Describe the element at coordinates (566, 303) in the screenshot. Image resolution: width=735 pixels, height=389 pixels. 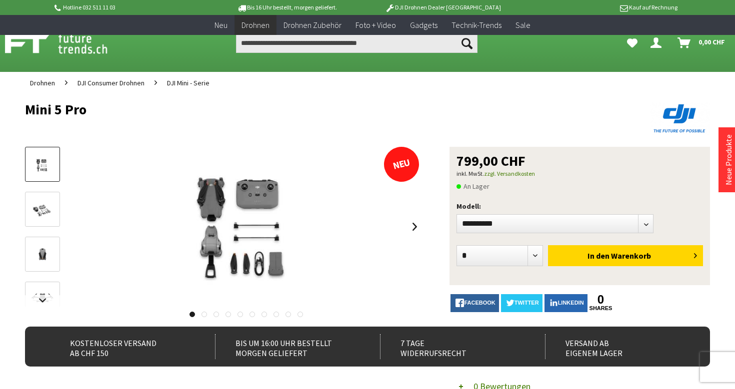
I see `a: LinkedIn` at that location.